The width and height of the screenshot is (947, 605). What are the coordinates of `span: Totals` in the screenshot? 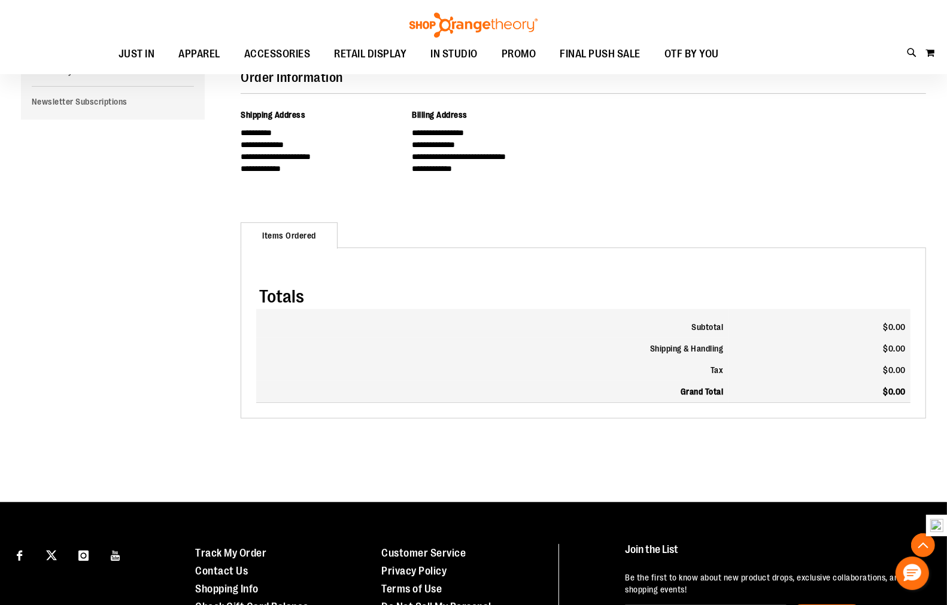 It's located at (281, 297).